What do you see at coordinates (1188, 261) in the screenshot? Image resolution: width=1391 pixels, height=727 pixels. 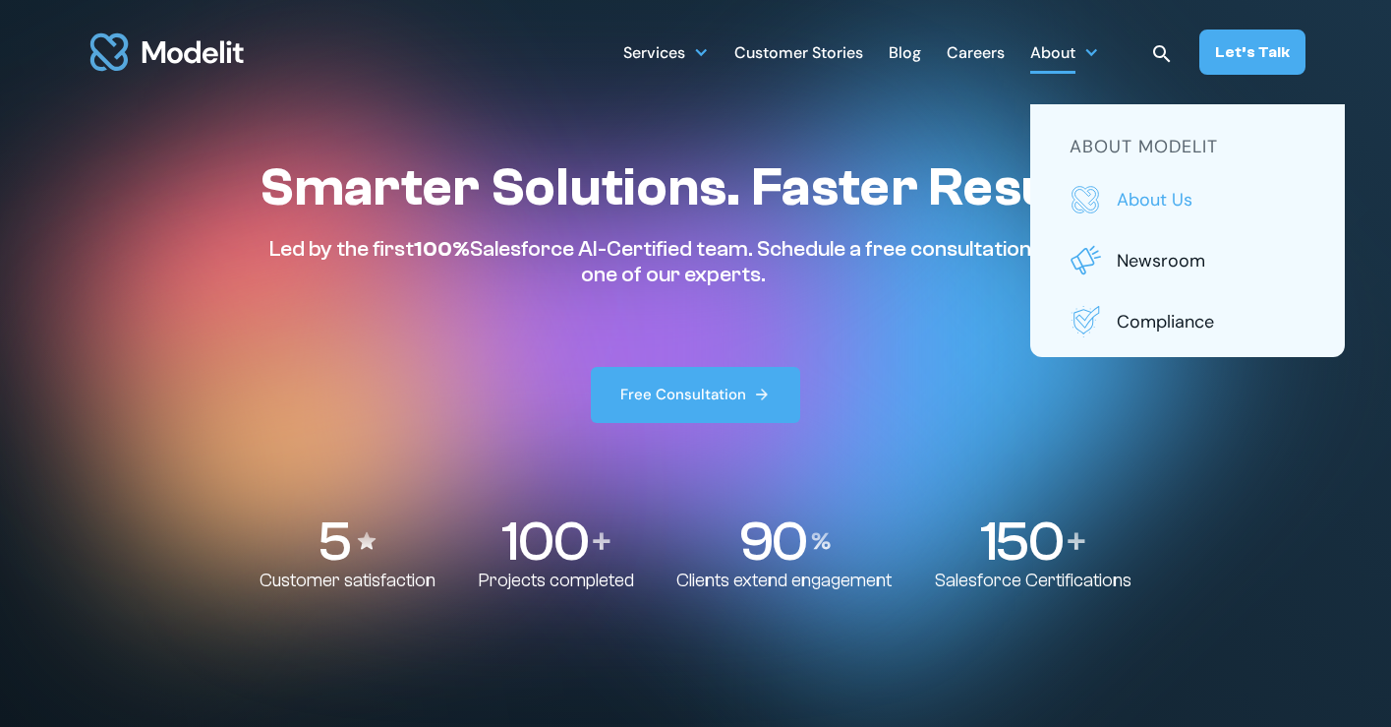 I see `a: Newsroom` at bounding box center [1188, 261].